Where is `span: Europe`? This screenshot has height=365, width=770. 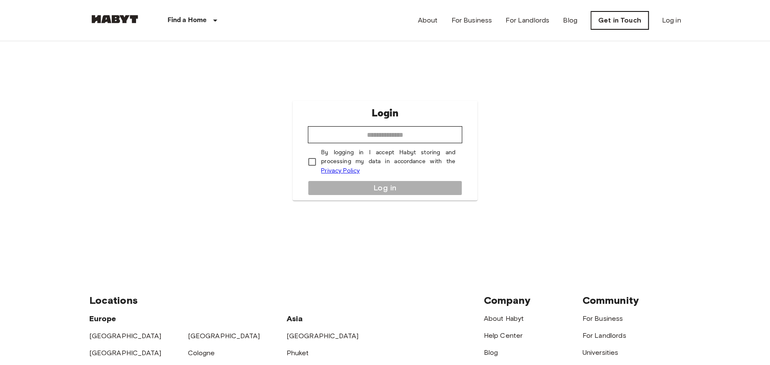 span: Europe is located at coordinates (103, 319).